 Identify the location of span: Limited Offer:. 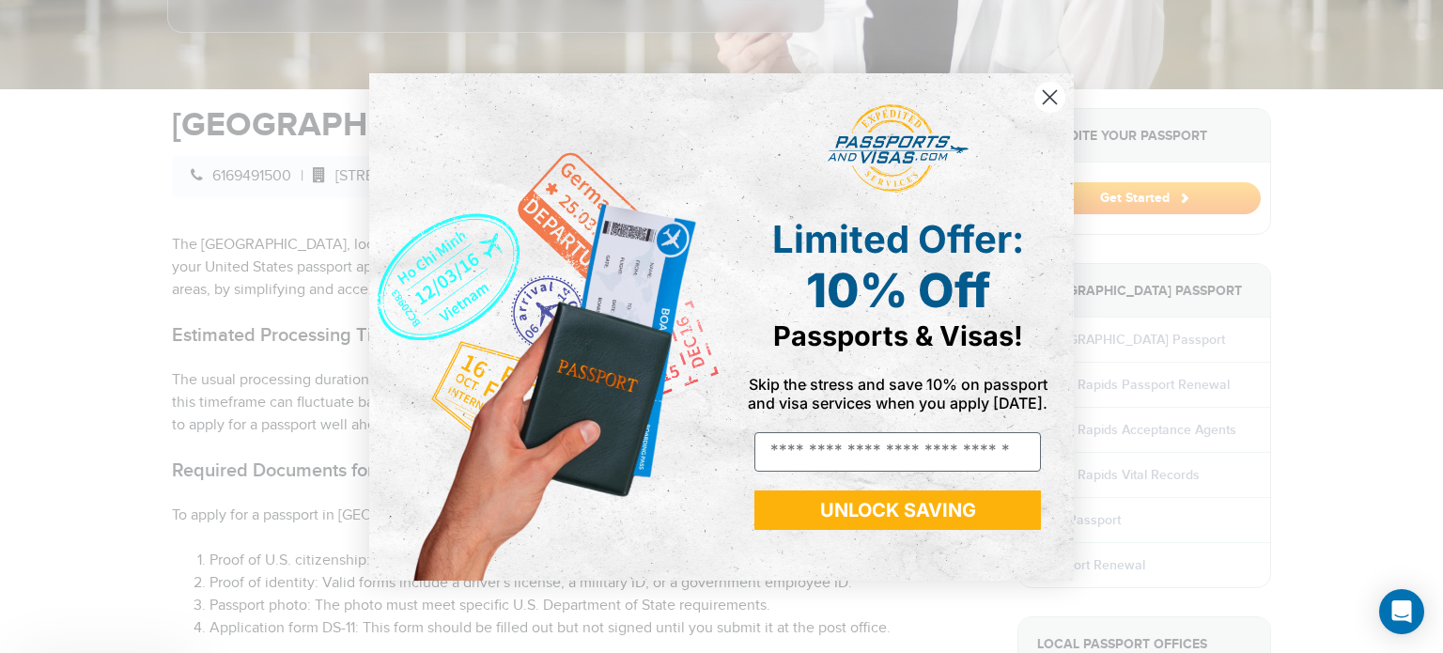
(898, 239).